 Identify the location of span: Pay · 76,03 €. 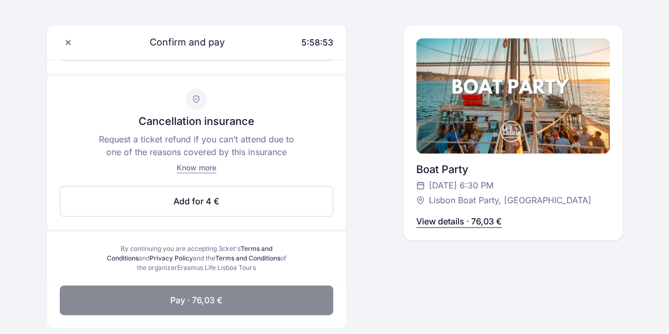
(196, 300).